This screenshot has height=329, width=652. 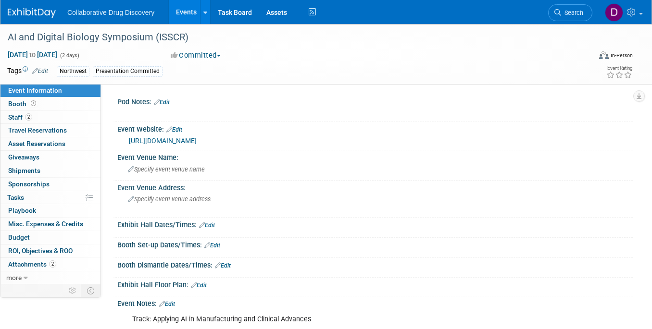 I want to click on td: Toggle Event Tabs, so click(x=91, y=291).